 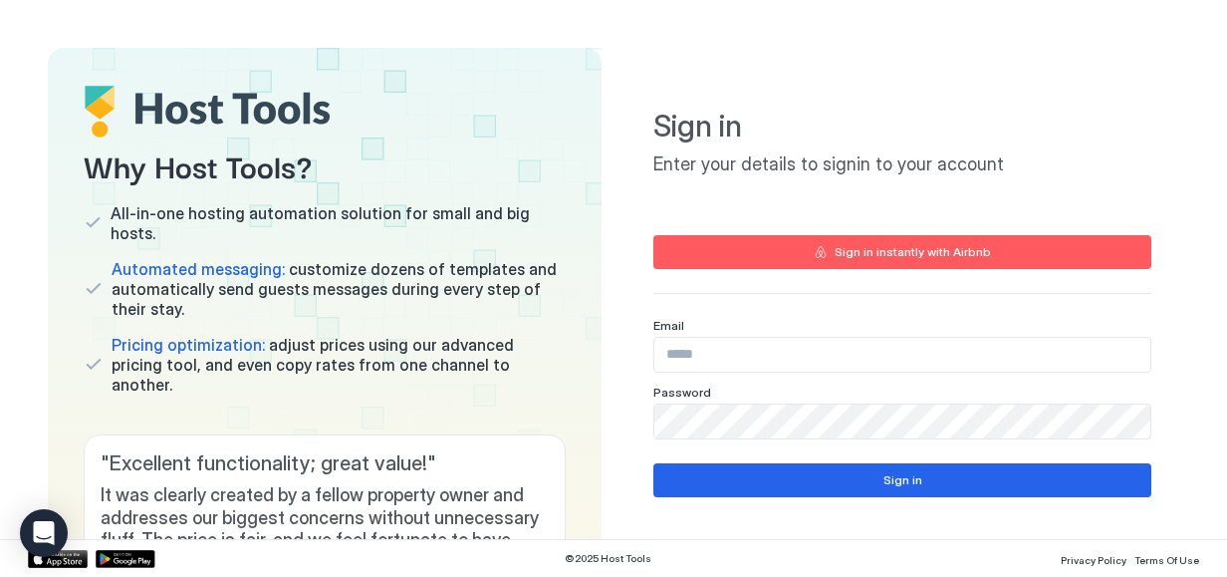 What do you see at coordinates (668, 325) in the screenshot?
I see `span: Email` at bounding box center [668, 325].